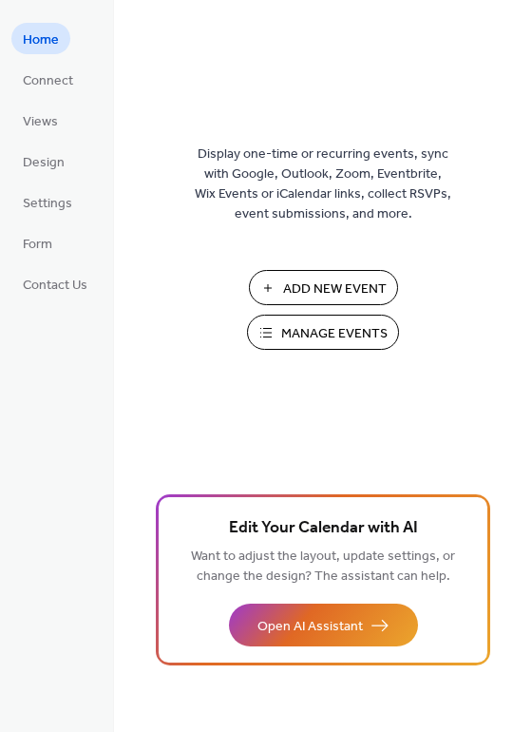 The image size is (532, 732). What do you see at coordinates (48, 79) in the screenshot?
I see `a: Connect` at bounding box center [48, 79].